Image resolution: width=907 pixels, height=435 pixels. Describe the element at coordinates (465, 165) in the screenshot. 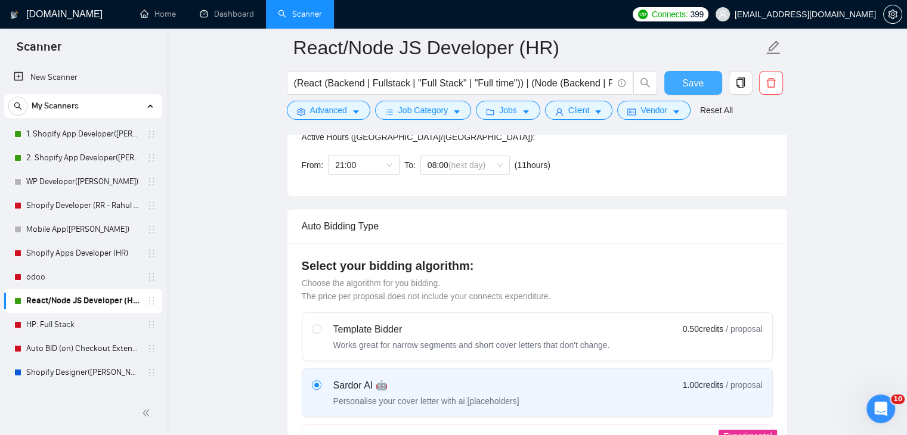

I see `span: 08:00` at that location.